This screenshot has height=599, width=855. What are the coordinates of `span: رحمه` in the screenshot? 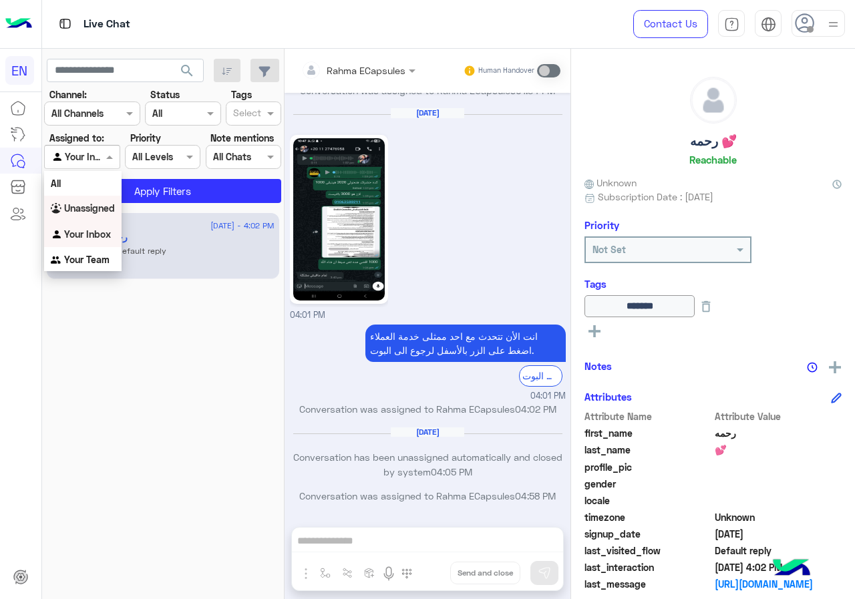 It's located at (778, 433).